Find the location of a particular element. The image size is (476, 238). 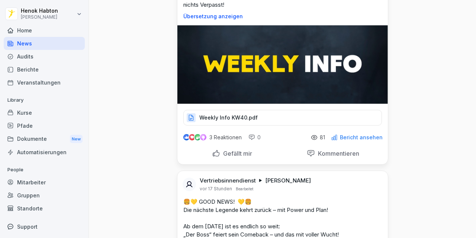

a: DokumenteNew is located at coordinates (44, 139).